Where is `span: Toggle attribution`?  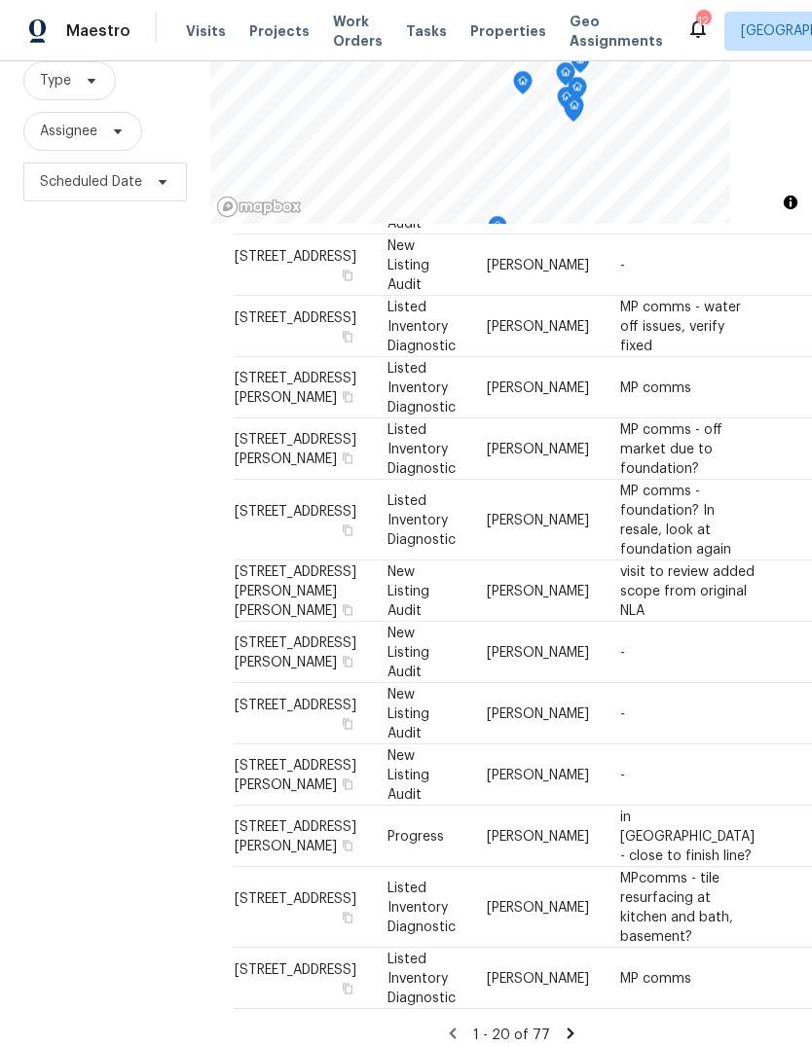
span: Toggle attribution is located at coordinates (790, 202).